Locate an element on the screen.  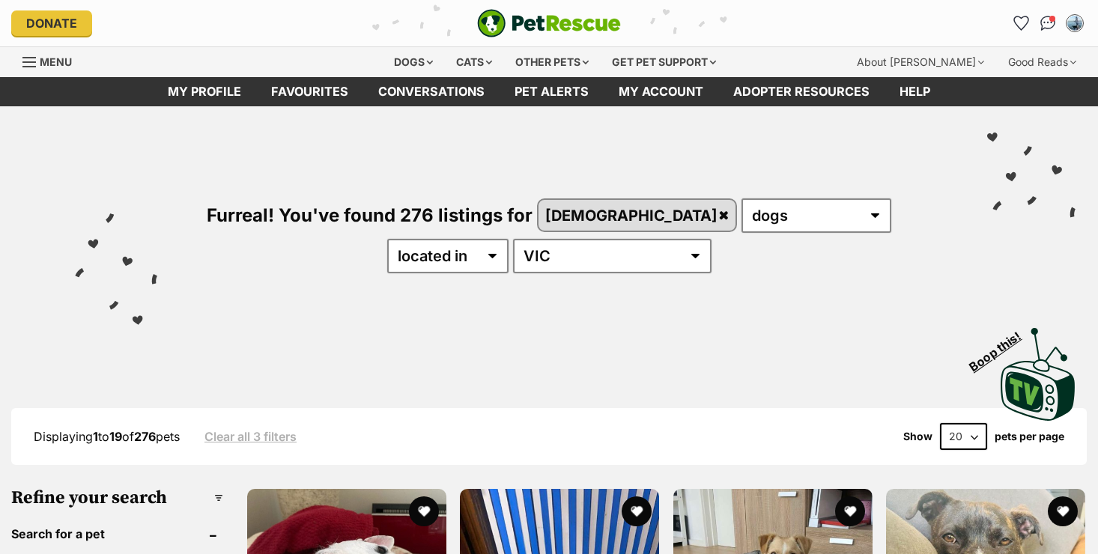
a: Help is located at coordinates (915, 91).